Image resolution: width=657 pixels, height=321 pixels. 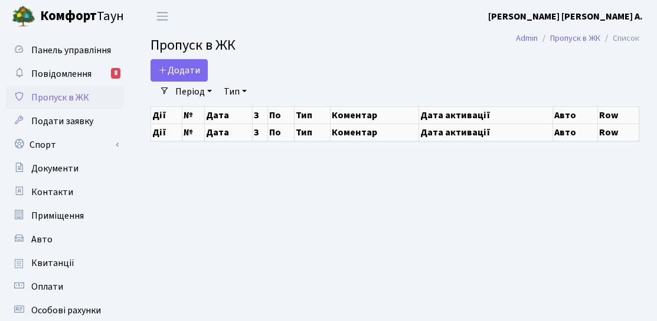 What do you see at coordinates (527, 38) in the screenshot?
I see `a: Admin` at bounding box center [527, 38].